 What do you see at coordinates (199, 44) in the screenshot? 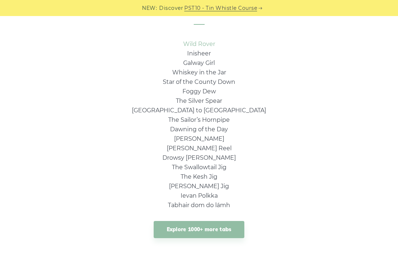
I see `a: Wild Rover` at bounding box center [199, 44].